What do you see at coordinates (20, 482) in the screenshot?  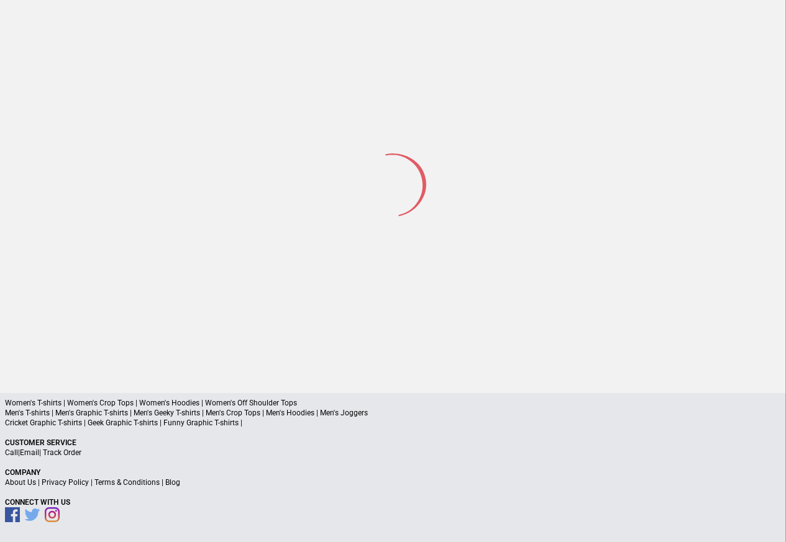 I see `a: About Us` at bounding box center [20, 482].